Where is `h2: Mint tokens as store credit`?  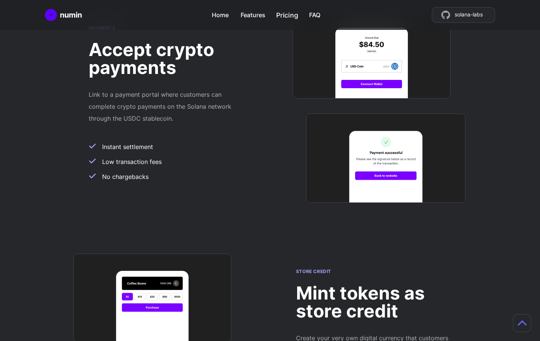
h2: Mint tokens as store credit is located at coordinates (374, 303).